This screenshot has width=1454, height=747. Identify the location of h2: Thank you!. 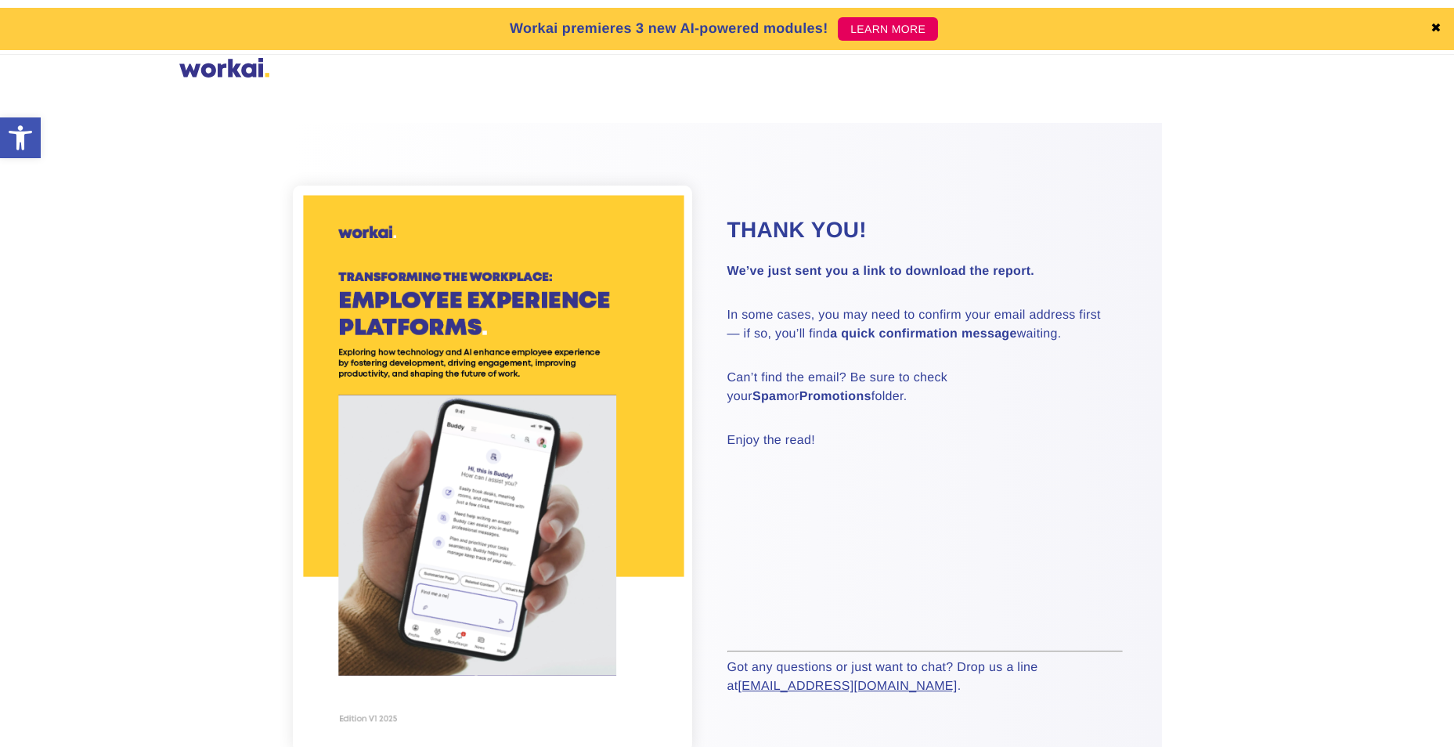
(924, 230).